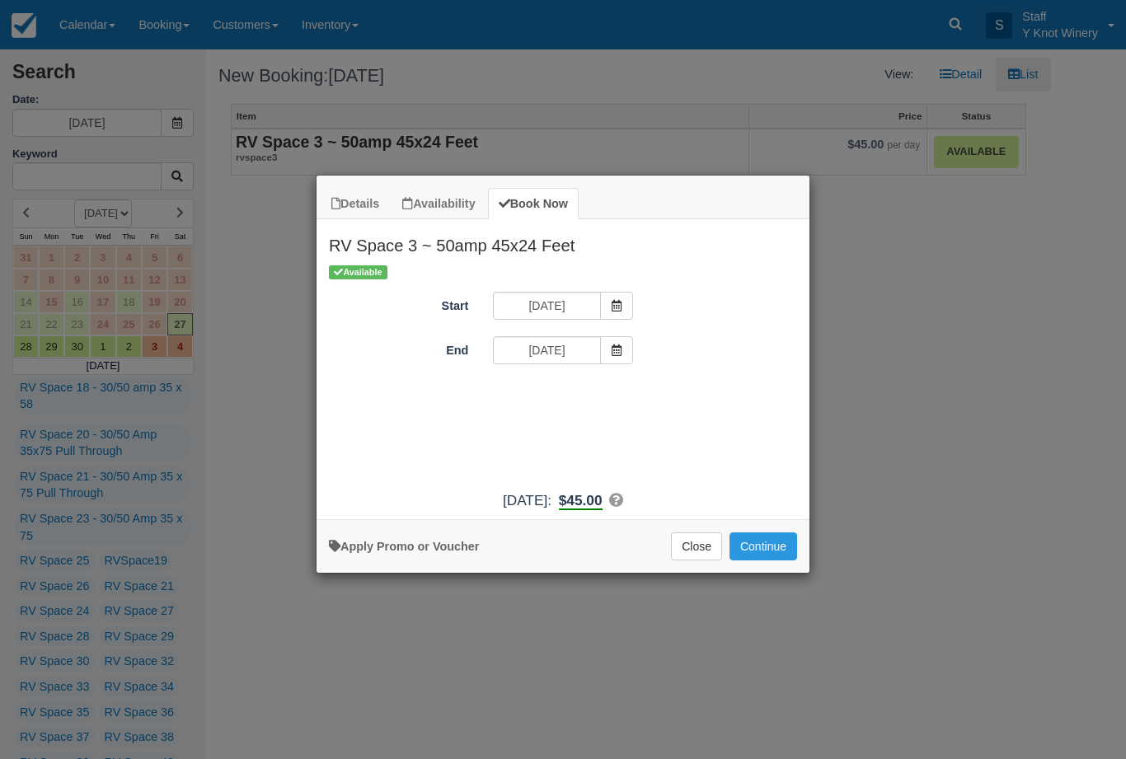 This screenshot has width=1126, height=759. Describe the element at coordinates (358, 272) in the screenshot. I see `span: Available` at that location.